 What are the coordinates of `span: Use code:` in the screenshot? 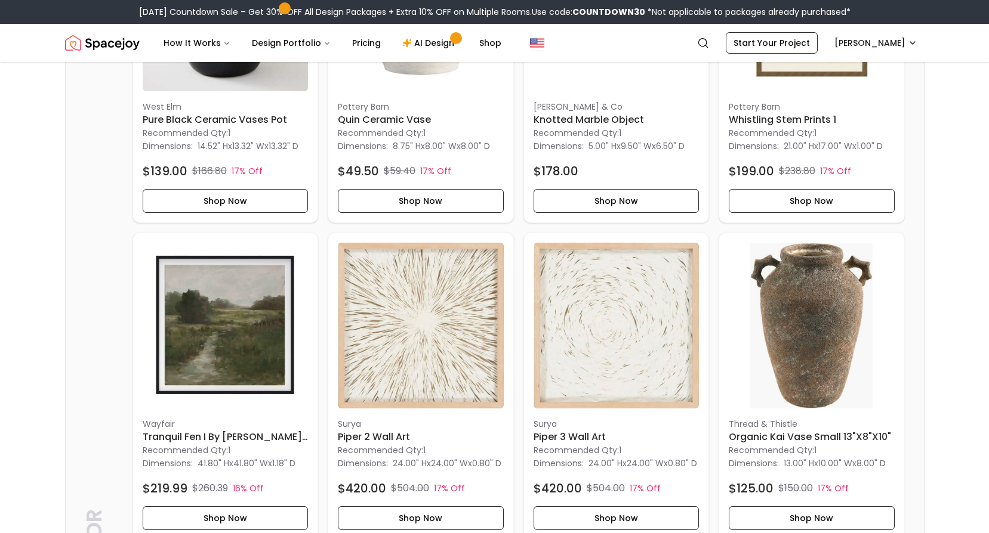 It's located at (588, 12).